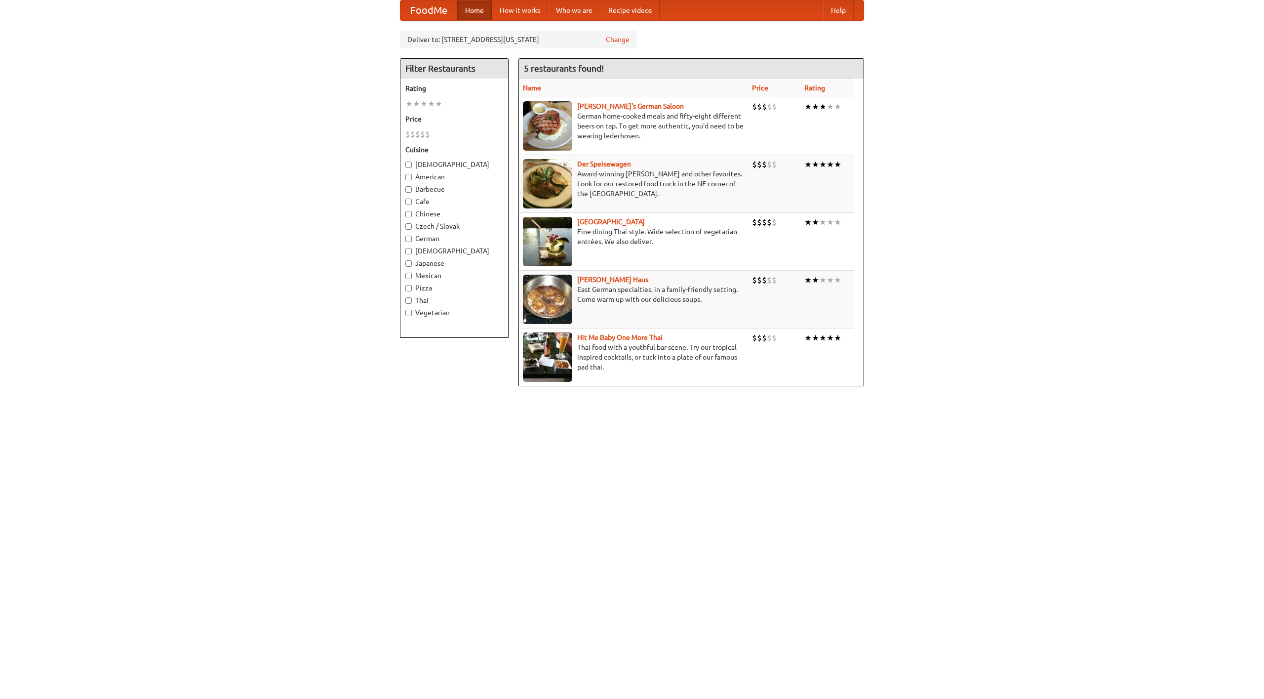 The image size is (1264, 699). I want to click on p: East German specialties, in a family-friendly setting. Come warm up with our delicious soups., so click(633, 294).